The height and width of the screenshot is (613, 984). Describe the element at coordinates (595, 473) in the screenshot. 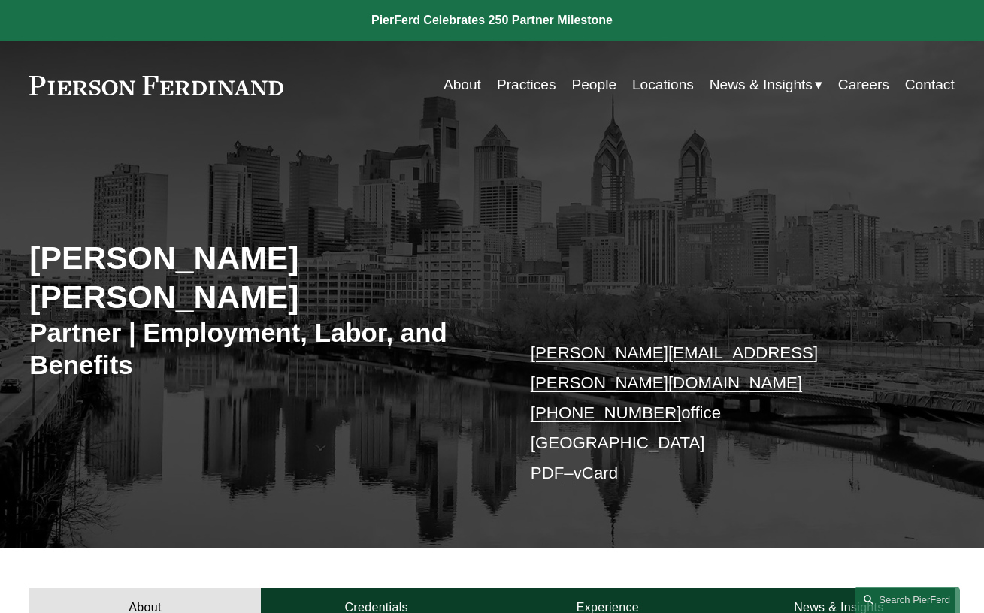

I see `a: vCard` at that location.